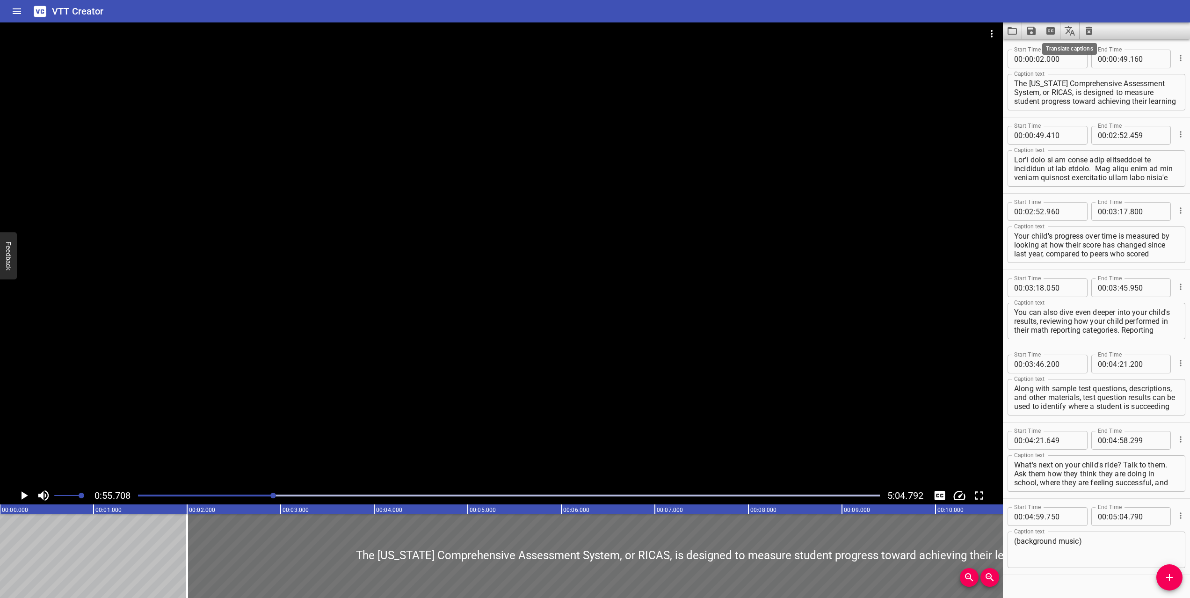 The height and width of the screenshot is (598, 1190). I want to click on input: 02, so click(1040, 59).